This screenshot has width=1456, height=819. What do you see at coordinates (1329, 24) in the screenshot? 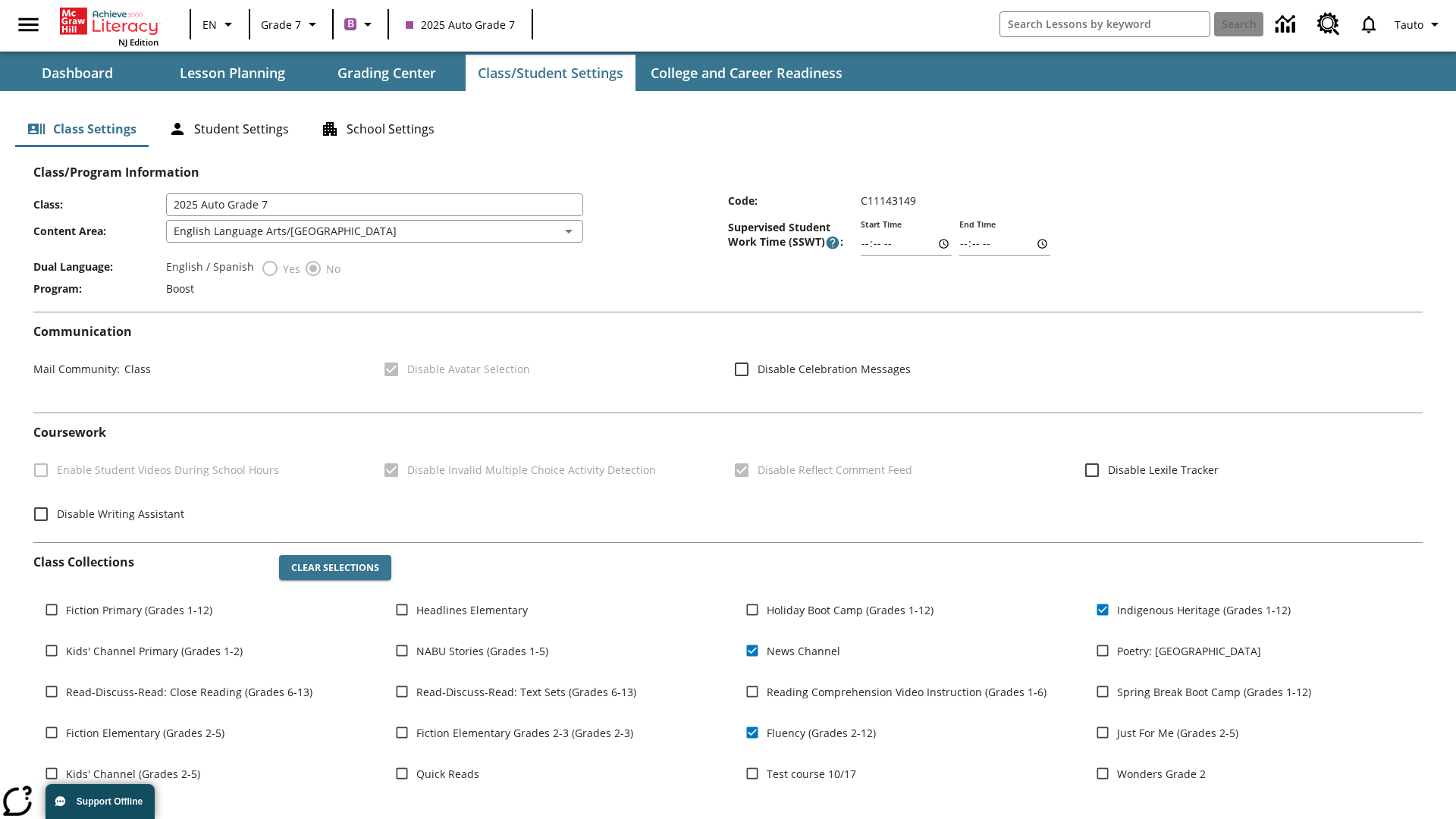
I see `a: Resource Center, Will open in new tab` at bounding box center [1329, 24].